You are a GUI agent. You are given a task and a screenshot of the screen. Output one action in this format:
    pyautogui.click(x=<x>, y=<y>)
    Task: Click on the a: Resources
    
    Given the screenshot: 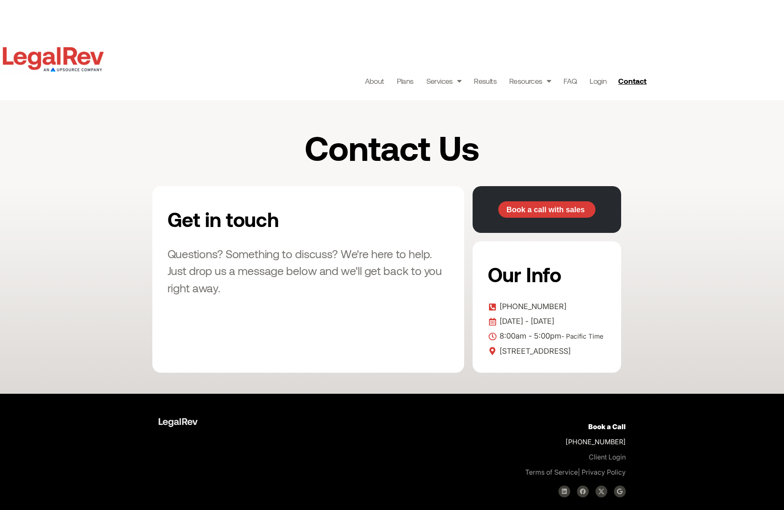 What is the action you would take?
    pyautogui.click(x=530, y=81)
    